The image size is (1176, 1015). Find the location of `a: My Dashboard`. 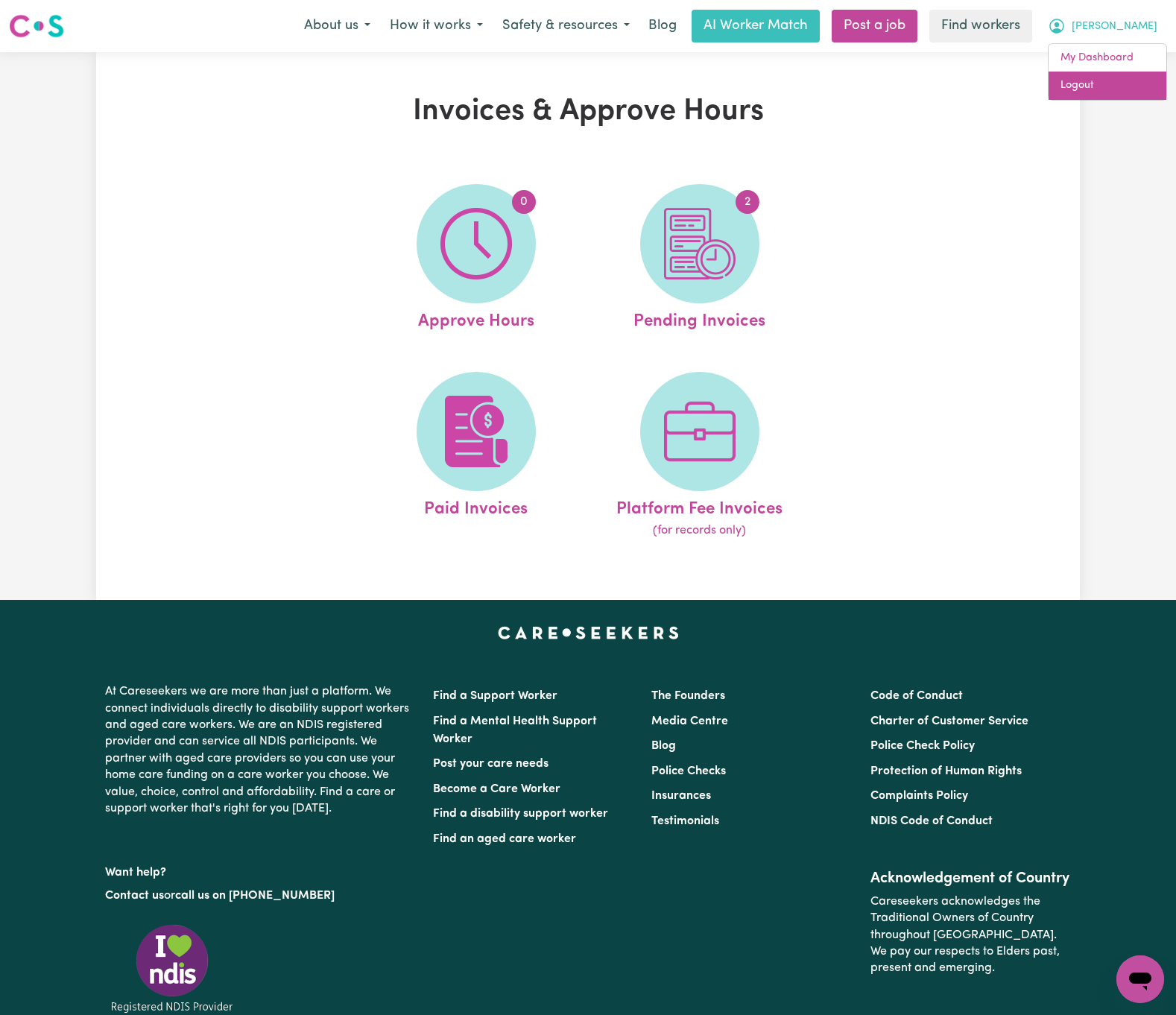

a: My Dashboard is located at coordinates (1107, 58).